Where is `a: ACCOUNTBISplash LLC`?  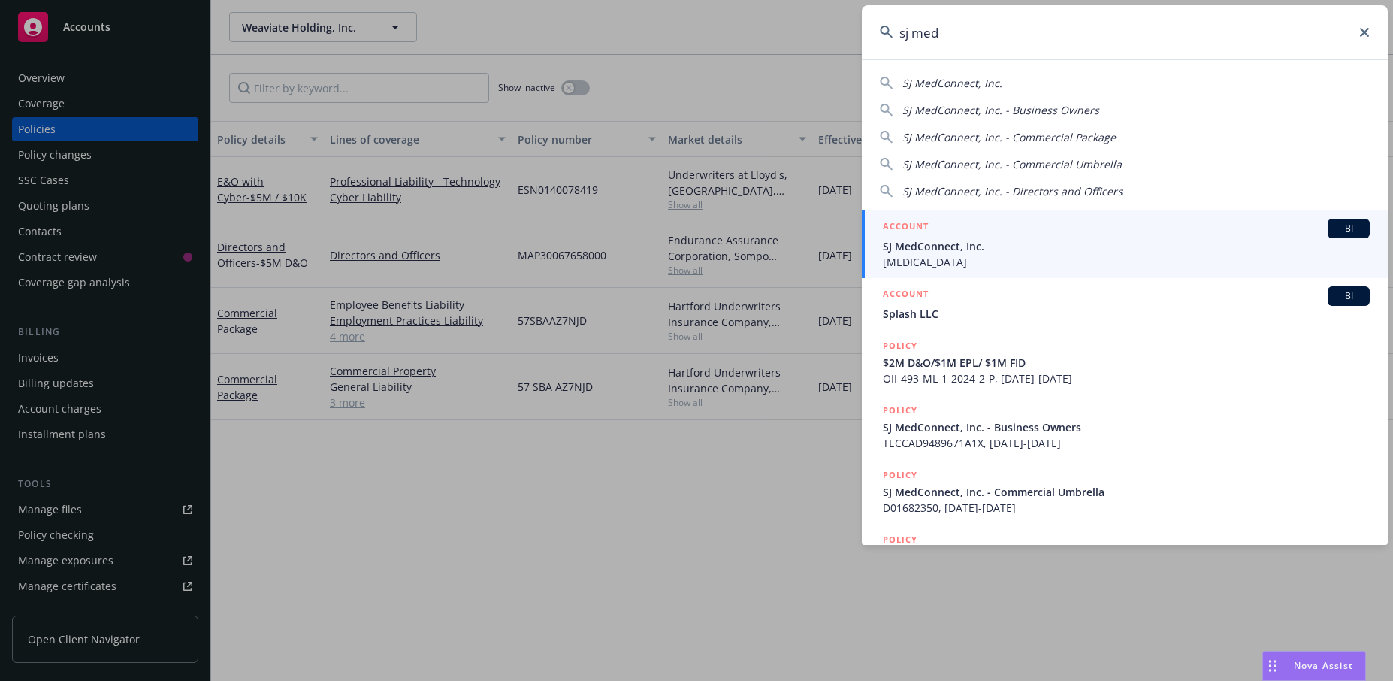 a: ACCOUNTBISplash LLC is located at coordinates (1125, 304).